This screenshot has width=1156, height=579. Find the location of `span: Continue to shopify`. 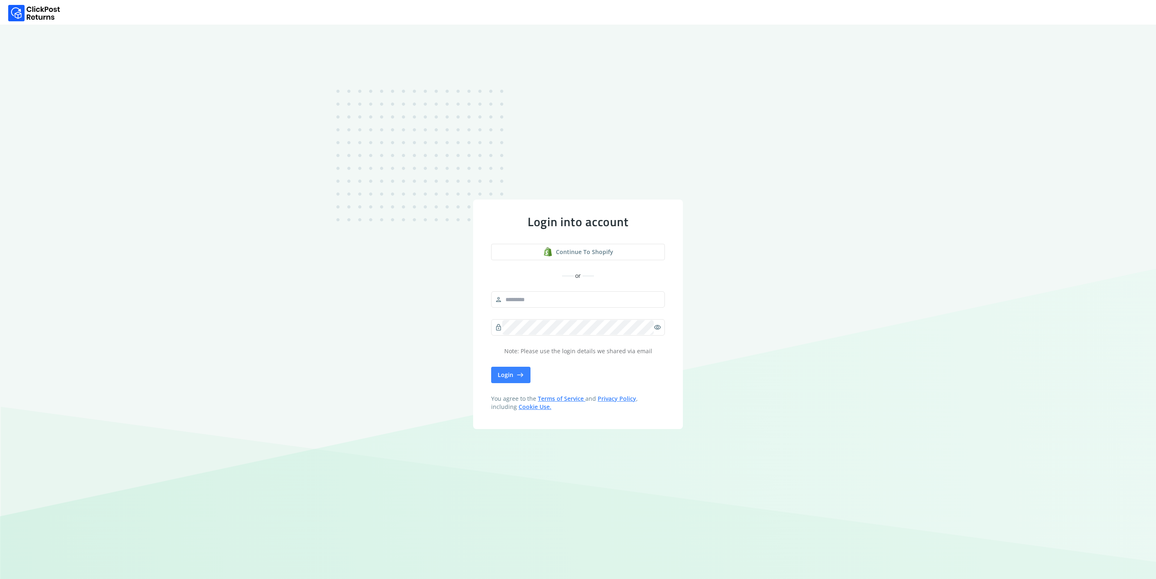

span: Continue to shopify is located at coordinates (584, 252).